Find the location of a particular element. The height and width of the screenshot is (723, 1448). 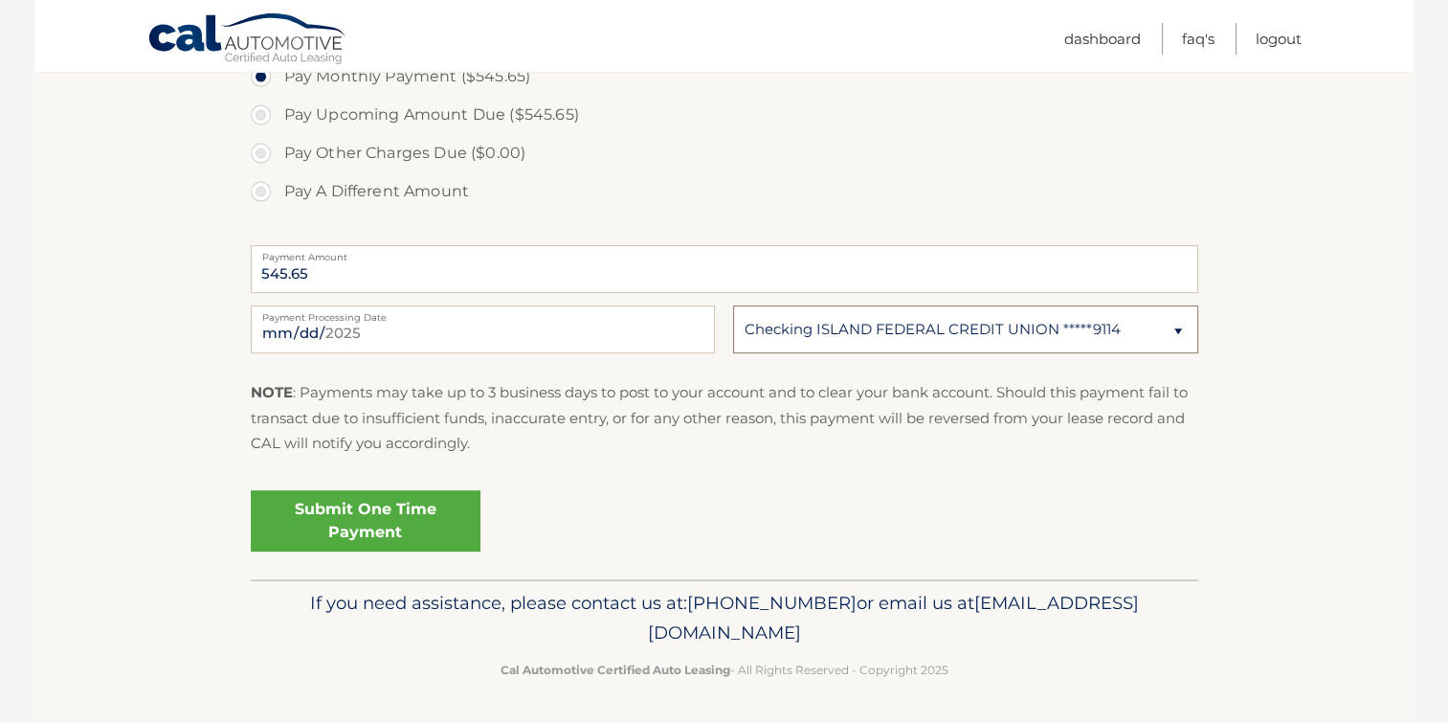

strong: Cal Automotive Certified Auto Leasing is located at coordinates (615, 669).